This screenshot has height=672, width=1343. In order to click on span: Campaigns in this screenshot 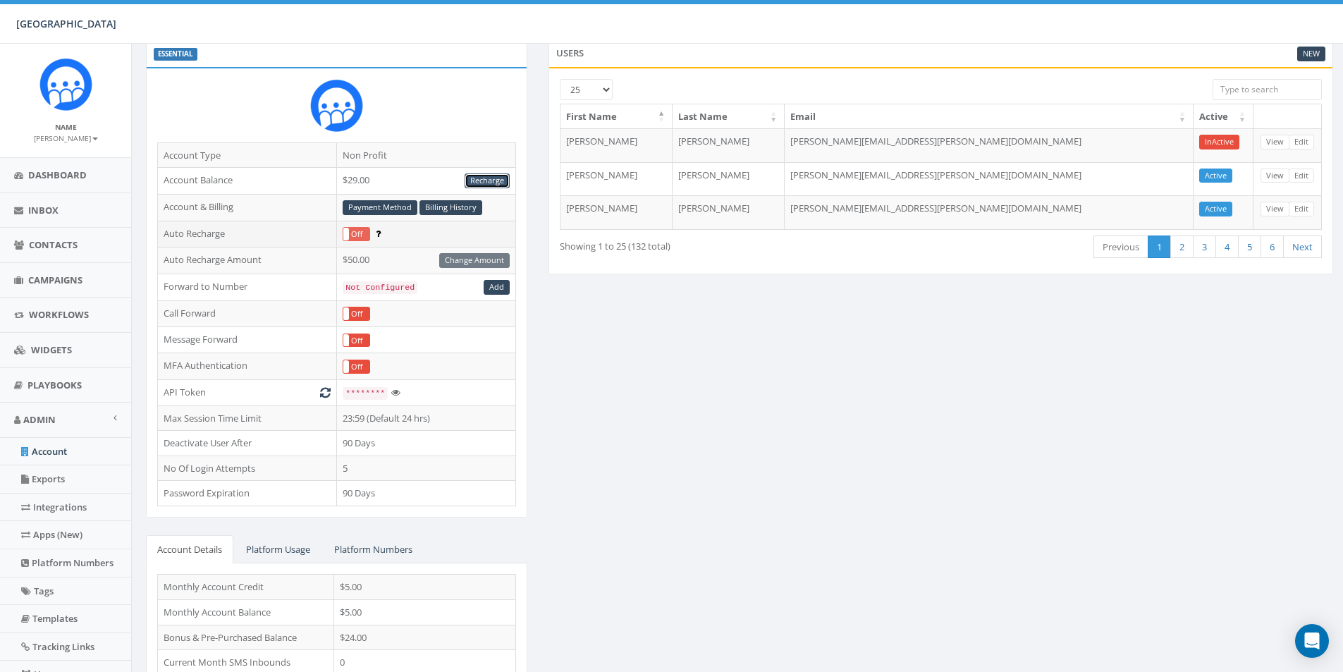, I will do `click(55, 280)`.